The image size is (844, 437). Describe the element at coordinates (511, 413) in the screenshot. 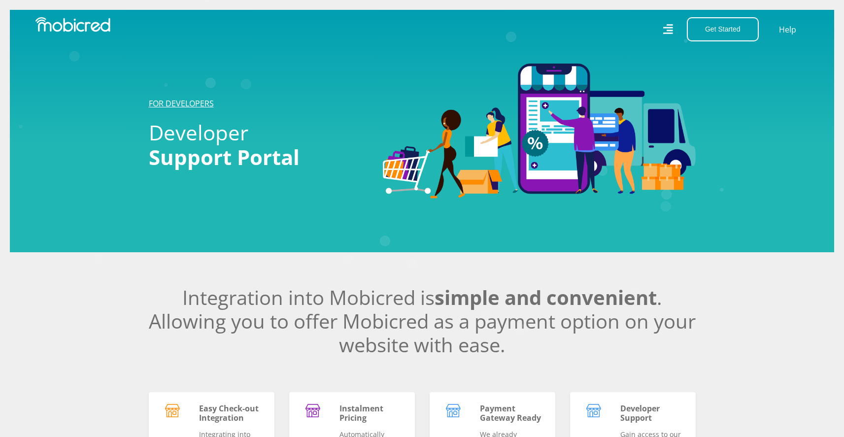

I see `h5: Payment Gateway Ready` at that location.